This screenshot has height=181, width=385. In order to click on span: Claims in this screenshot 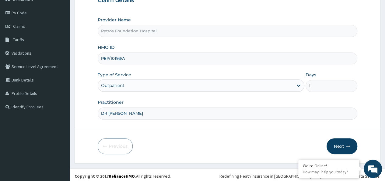, I will do `click(19, 26)`.